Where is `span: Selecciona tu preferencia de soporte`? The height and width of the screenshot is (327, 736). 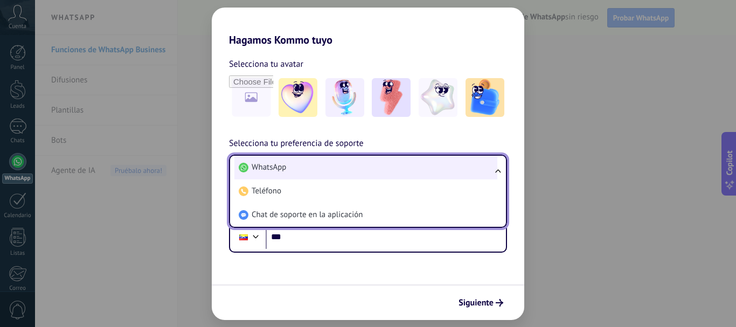
span: Selecciona tu preferencia de soporte is located at coordinates (296, 144).